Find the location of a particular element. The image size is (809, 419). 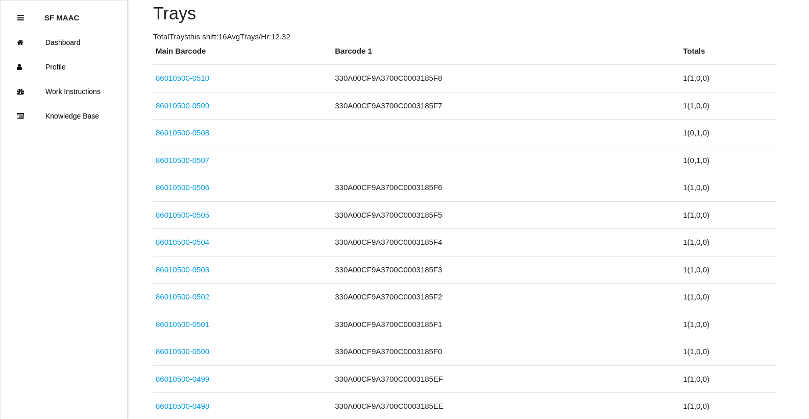

div: Close is located at coordinates (20, 18).